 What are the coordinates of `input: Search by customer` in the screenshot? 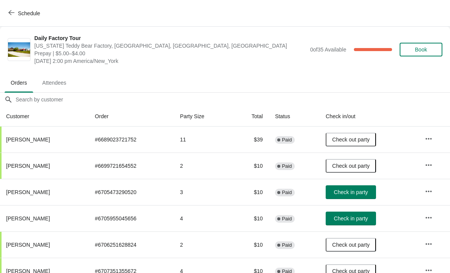 It's located at (233, 100).